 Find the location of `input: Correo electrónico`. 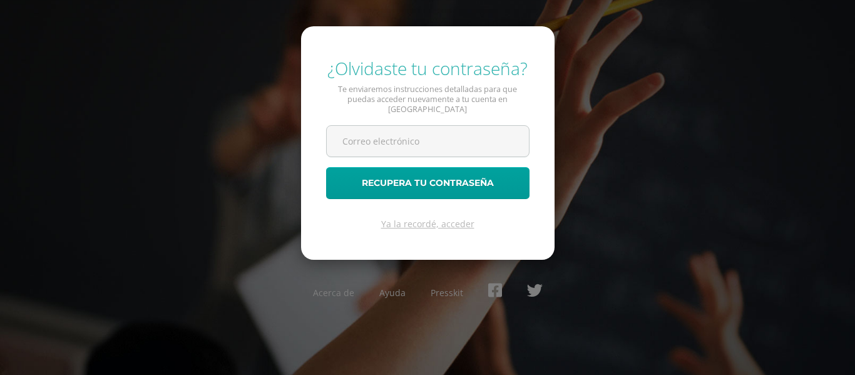

input: Correo electrónico is located at coordinates (427, 141).